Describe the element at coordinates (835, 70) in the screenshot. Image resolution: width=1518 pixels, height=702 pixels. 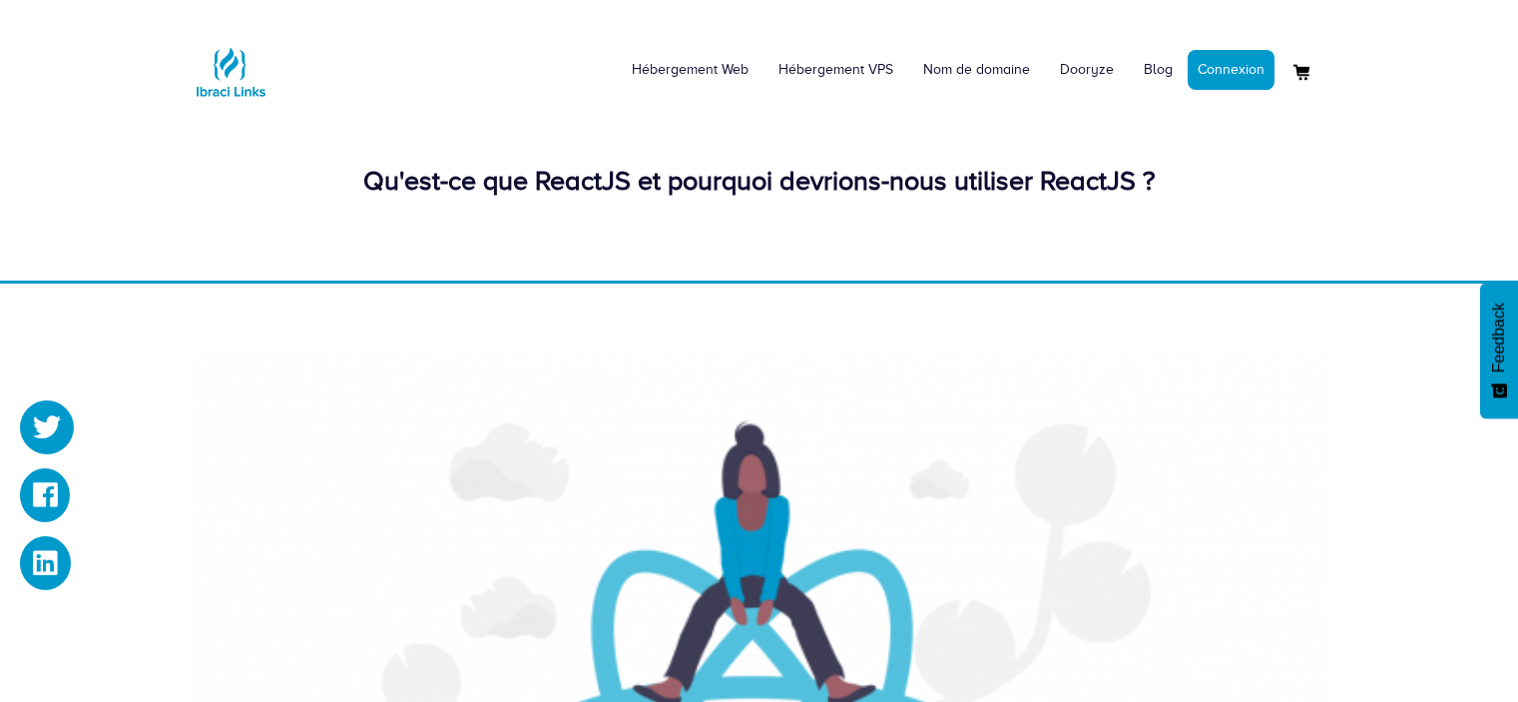
I see `a: Hébergement VPS` at that location.